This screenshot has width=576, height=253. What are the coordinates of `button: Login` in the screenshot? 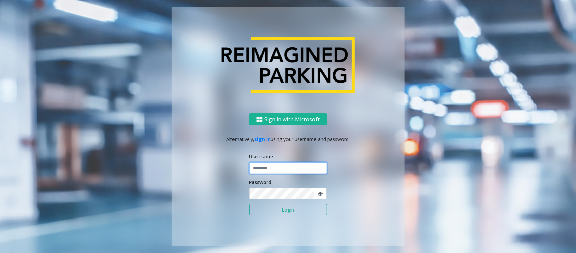 It's located at (288, 209).